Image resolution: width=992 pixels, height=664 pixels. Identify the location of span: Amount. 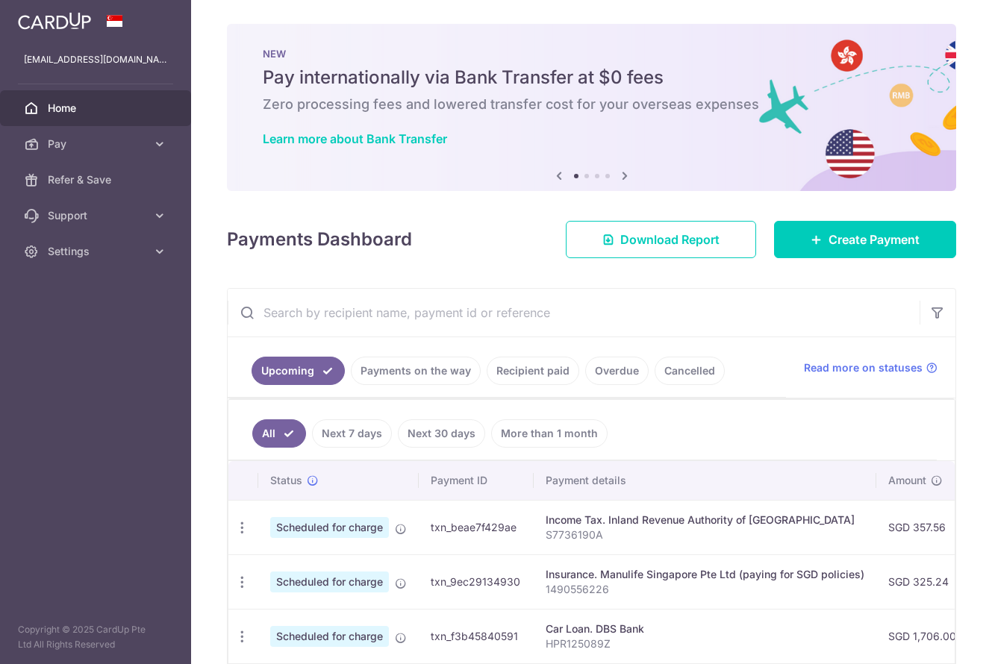
(907, 481).